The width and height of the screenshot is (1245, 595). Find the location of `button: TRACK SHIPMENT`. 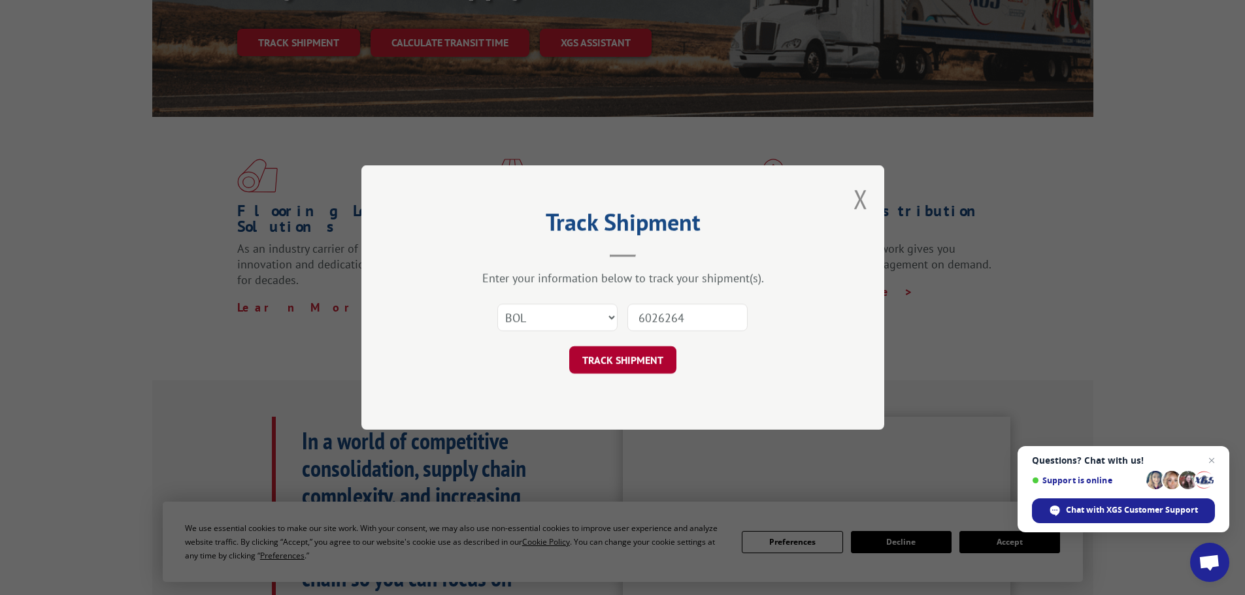

button: TRACK SHIPMENT is located at coordinates (623, 360).